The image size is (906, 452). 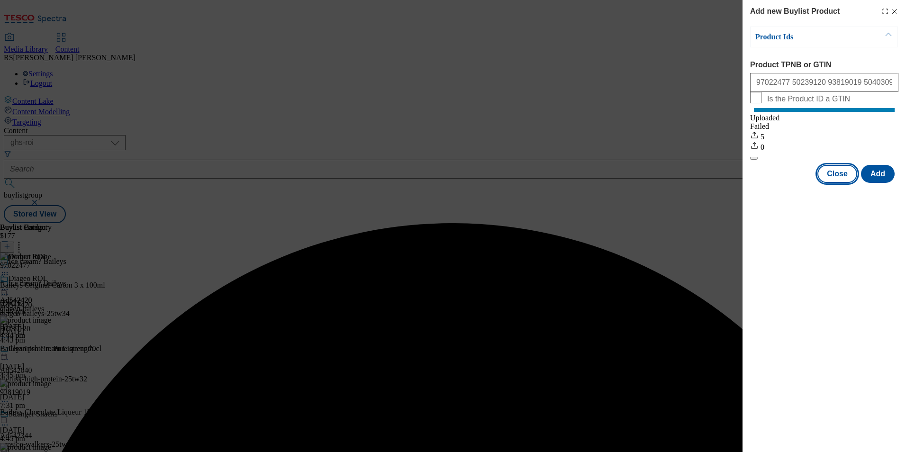 What do you see at coordinates (808, 99) in the screenshot?
I see `span: Is the Product ID a GTIN` at bounding box center [808, 99].